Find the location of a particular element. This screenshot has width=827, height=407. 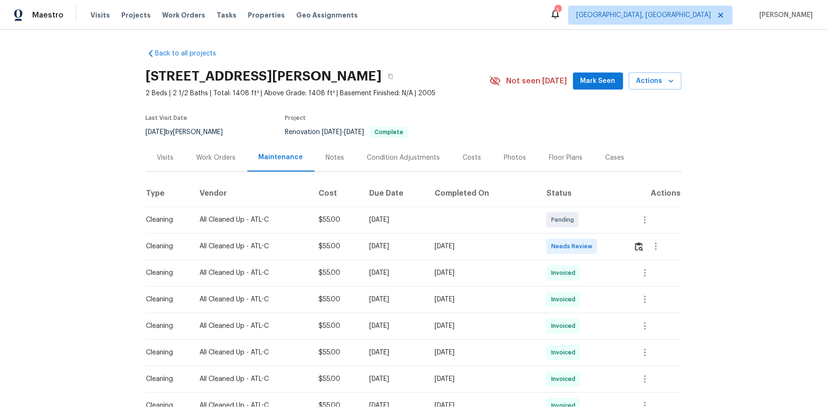

span: Work Orders is located at coordinates (183, 15).